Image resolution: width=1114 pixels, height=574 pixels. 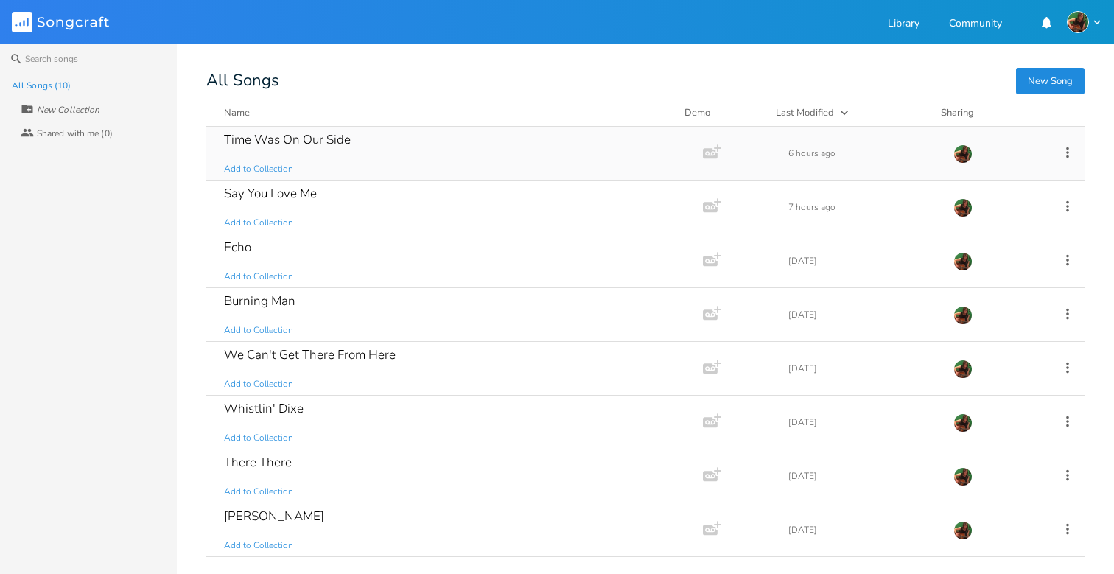 I want to click on button: Name, so click(x=445, y=113).